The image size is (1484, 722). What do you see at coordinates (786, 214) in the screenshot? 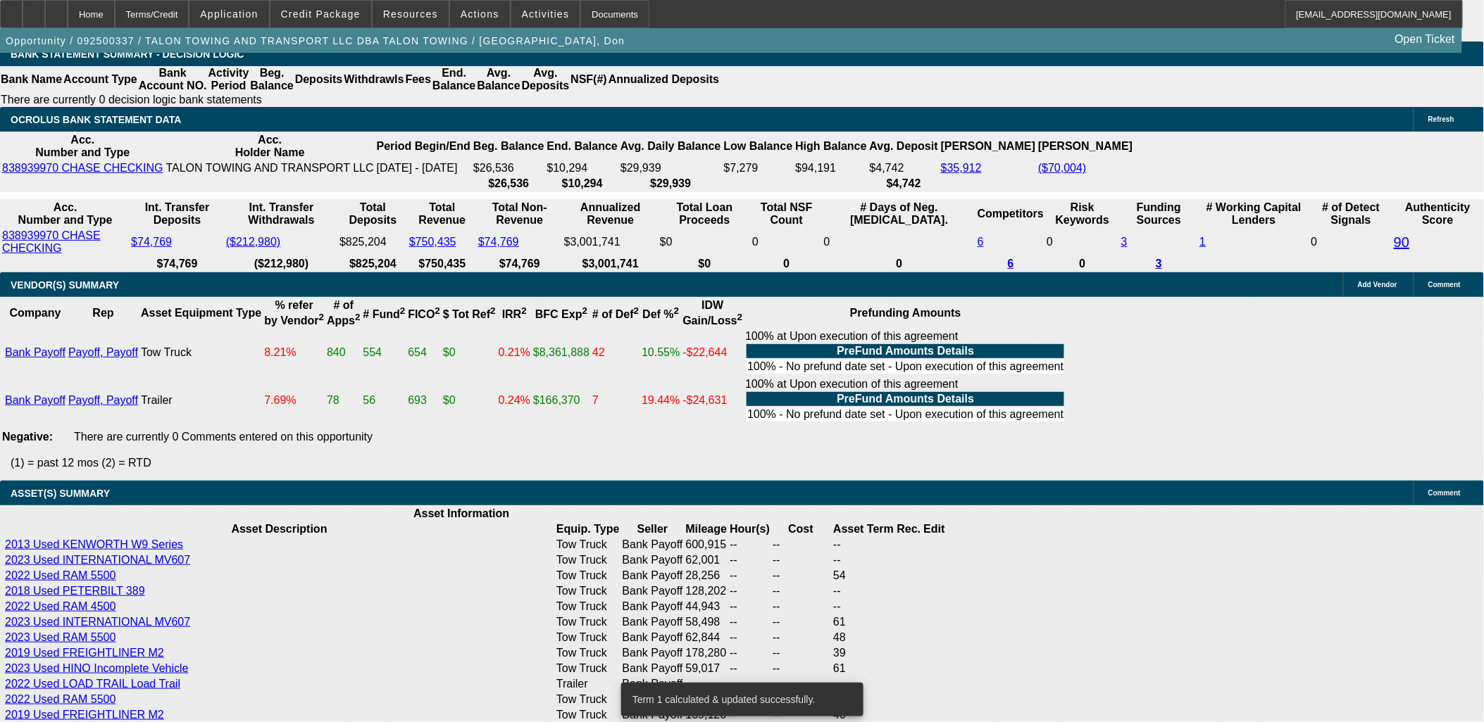
I see `th: Sum of the Total NSF Count and Total Overdraft Fee Count from Ocrolus` at bounding box center [786, 214].